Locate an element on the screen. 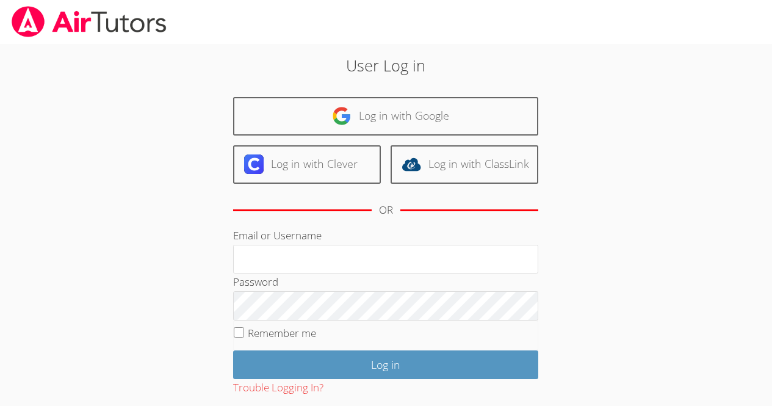  img: clever-logo-6eab21bc6e7a338710f1a6ff85c0baf02591cd810cc4098c63d3a4b26e2feb20.svg is located at coordinates (254, 164).